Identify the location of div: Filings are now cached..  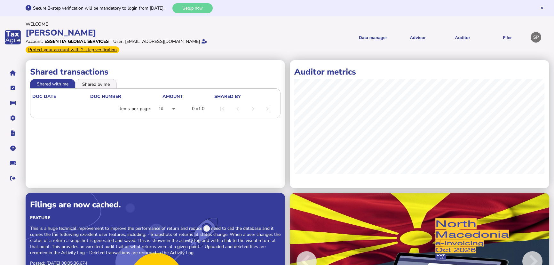
(155, 204).